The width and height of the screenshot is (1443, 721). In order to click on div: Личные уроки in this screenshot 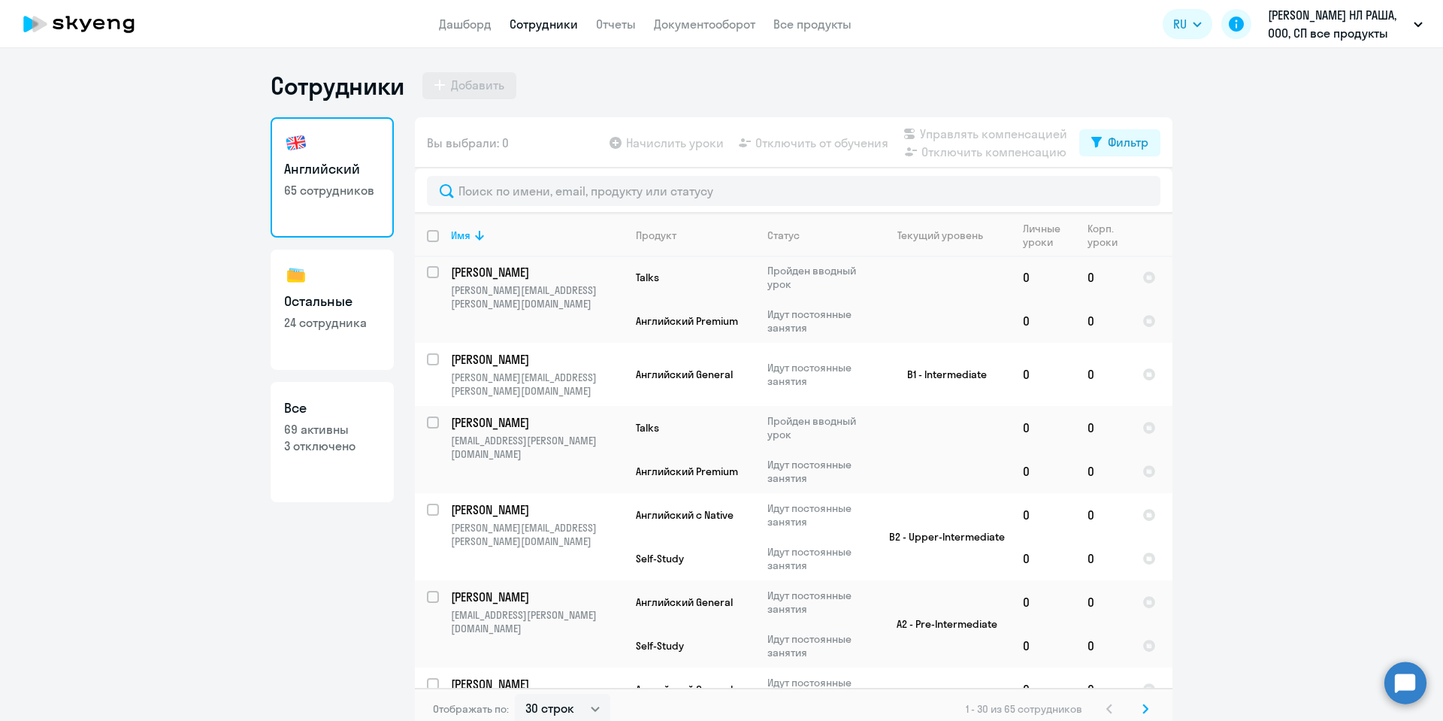, I will do `click(1049, 235)`.